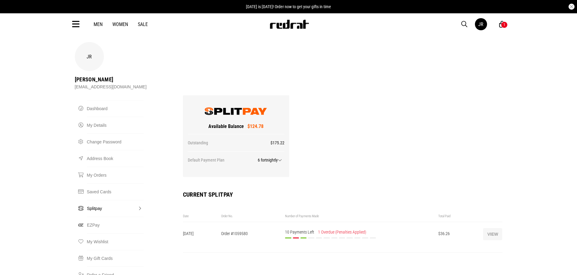 Image resolution: width=577 pixels, height=275 pixels. What do you see at coordinates (342, 195) in the screenshot?
I see `h2: Current SplitPay` at bounding box center [342, 195].